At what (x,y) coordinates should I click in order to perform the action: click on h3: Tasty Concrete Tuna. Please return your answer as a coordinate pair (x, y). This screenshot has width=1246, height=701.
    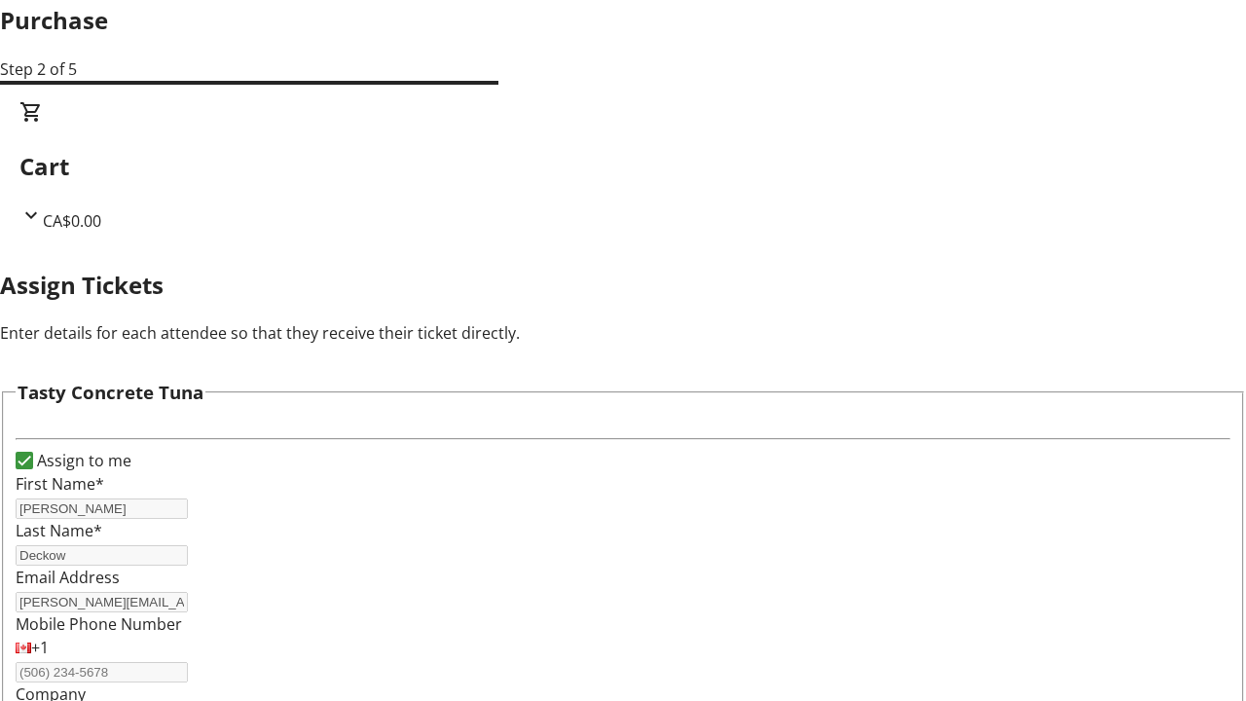
    Looking at the image, I should click on (110, 392).